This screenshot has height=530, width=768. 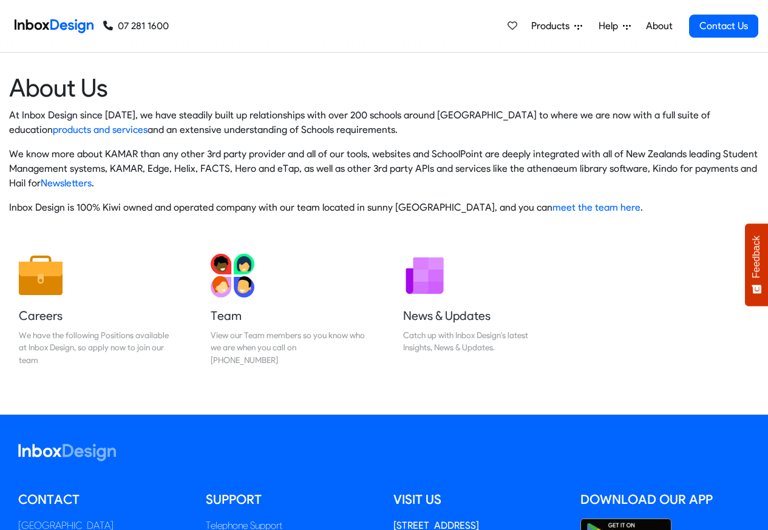 I want to click on span: Products, so click(x=553, y=26).